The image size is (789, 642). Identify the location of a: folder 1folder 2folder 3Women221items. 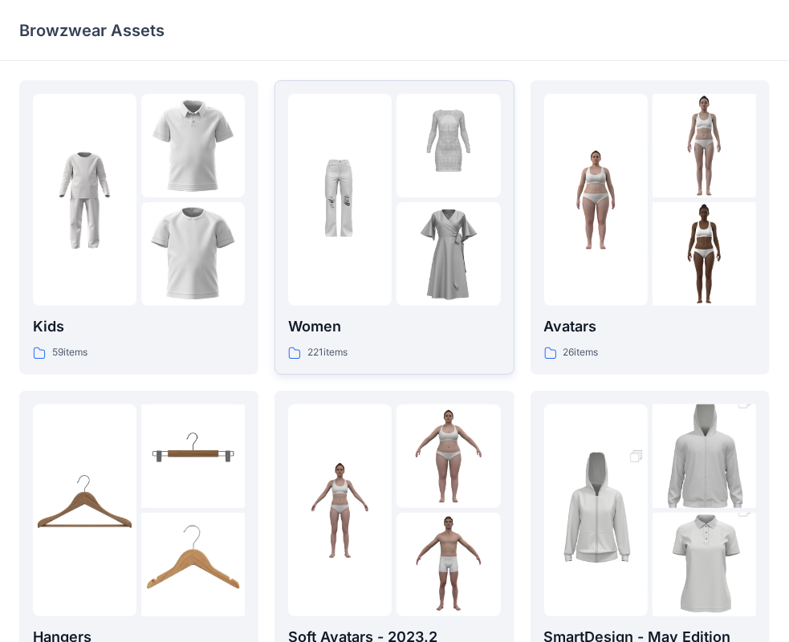
(394, 227).